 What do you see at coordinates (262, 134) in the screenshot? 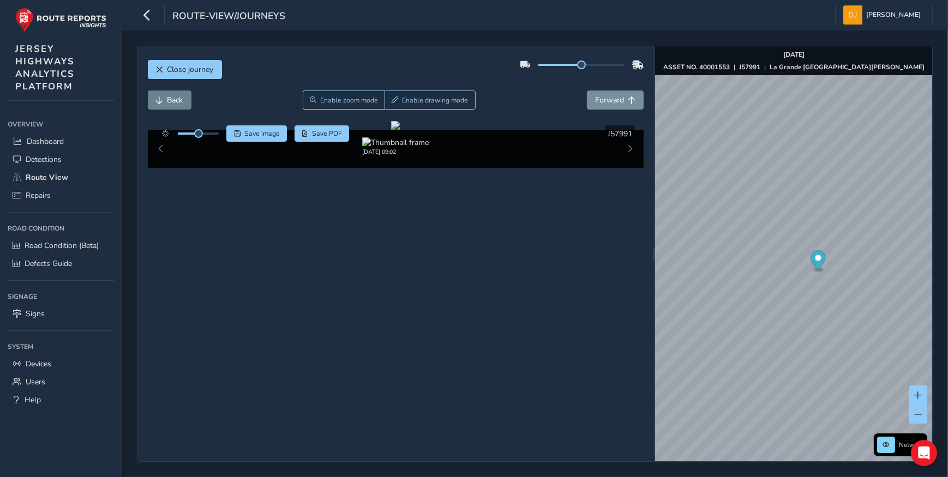
I see `span: Save image` at bounding box center [262, 134].